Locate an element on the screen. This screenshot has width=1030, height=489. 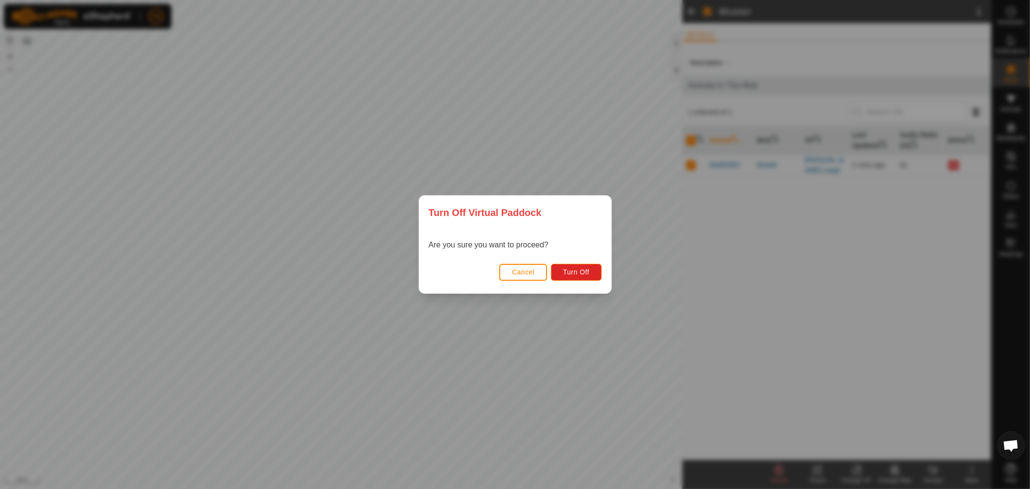
span: Cancel is located at coordinates (523, 272).